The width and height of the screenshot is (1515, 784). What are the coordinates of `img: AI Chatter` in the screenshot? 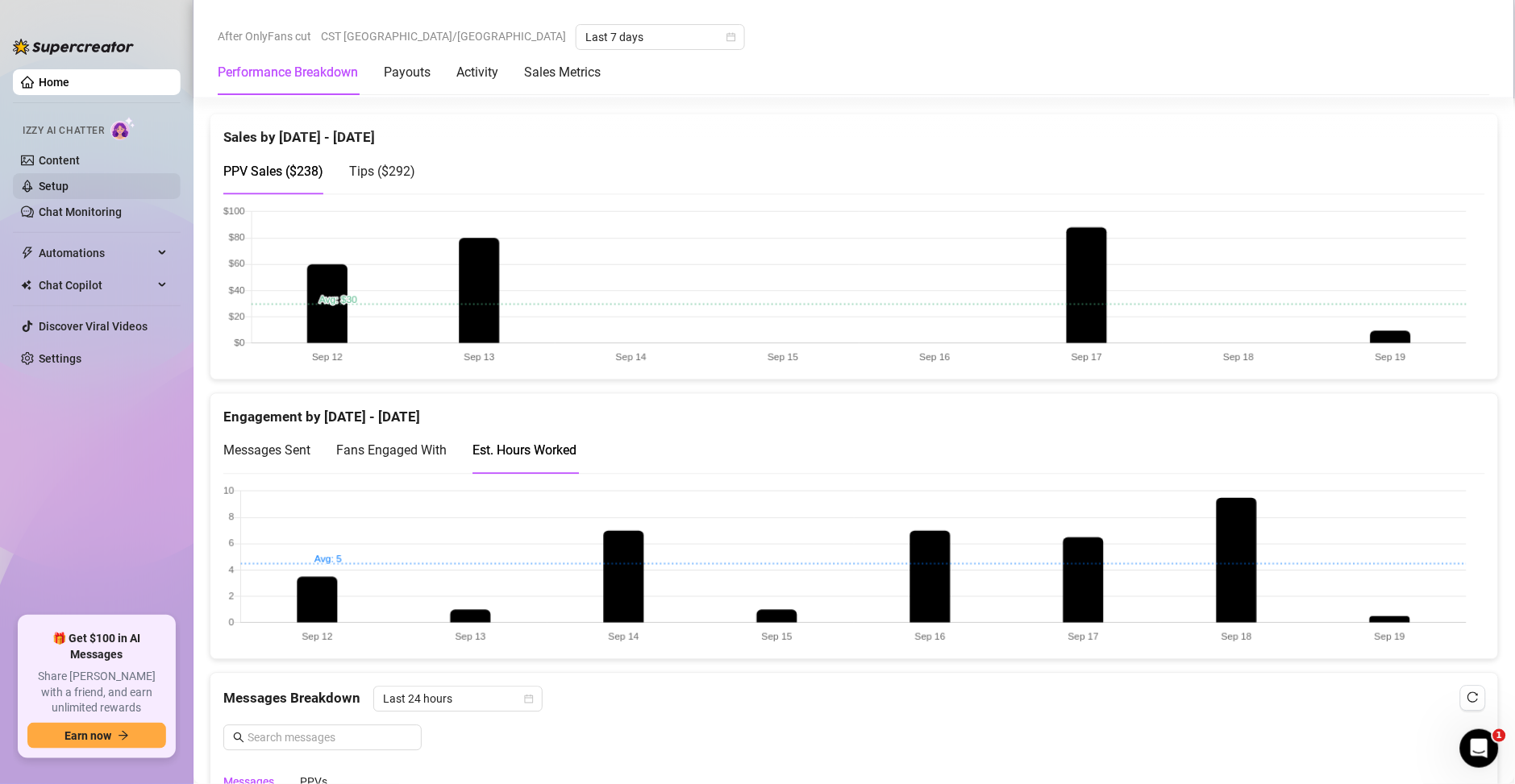 It's located at (122, 128).